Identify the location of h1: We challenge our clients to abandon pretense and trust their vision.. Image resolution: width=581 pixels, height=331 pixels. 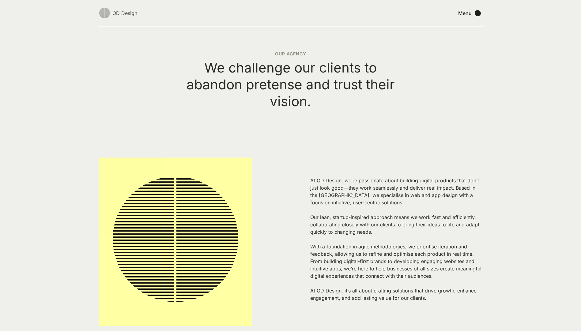
(291, 84).